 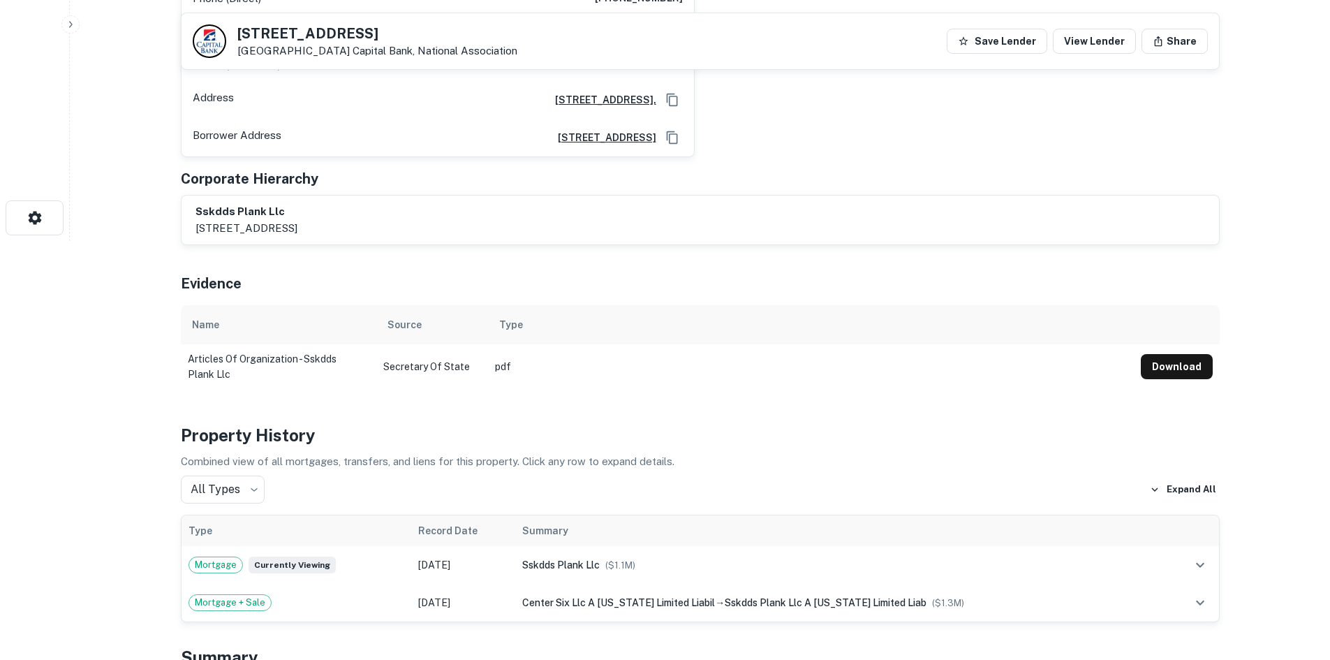 What do you see at coordinates (997, 41) in the screenshot?
I see `button: Save Lender` at bounding box center [997, 41].